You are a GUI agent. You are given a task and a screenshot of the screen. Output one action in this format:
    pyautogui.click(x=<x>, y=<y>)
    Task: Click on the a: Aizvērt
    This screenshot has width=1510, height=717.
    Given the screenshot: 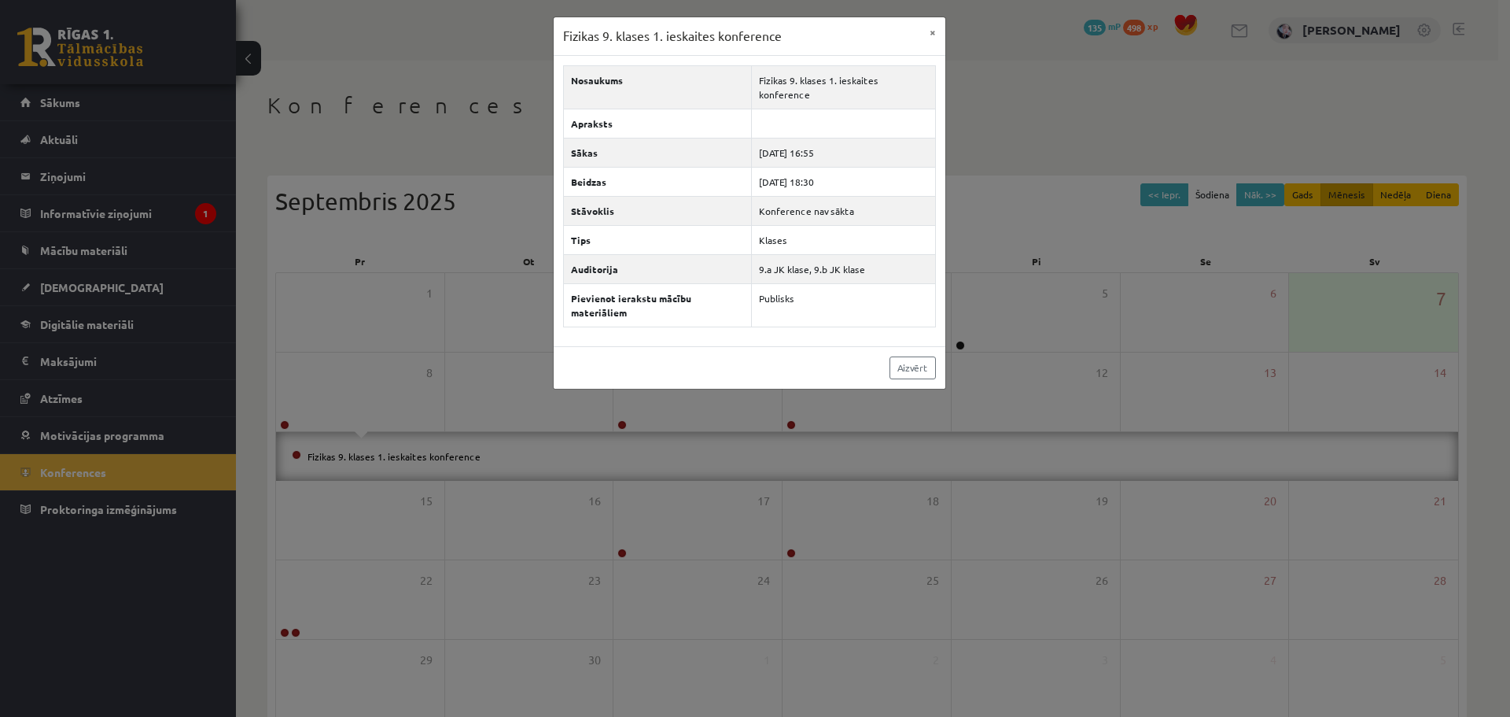 What is the action you would take?
    pyautogui.click(x=912, y=367)
    